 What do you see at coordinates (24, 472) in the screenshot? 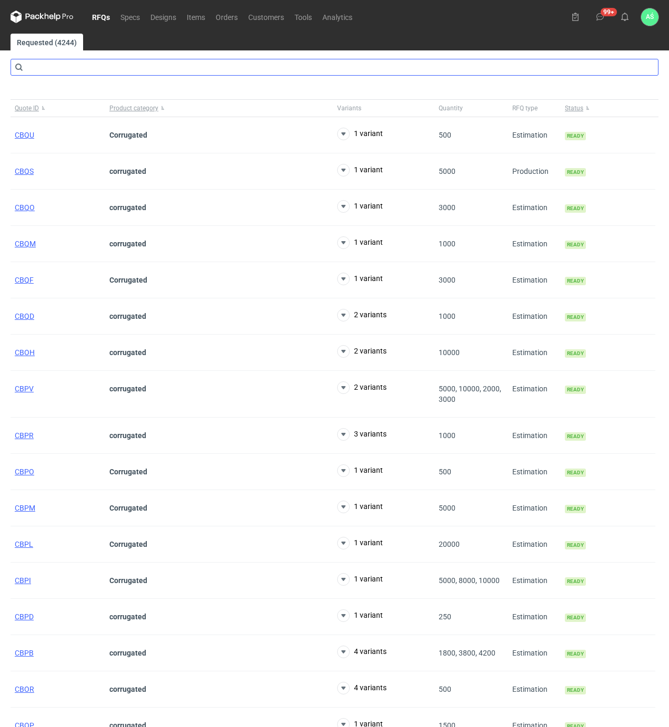
I see `span: CBPO` at bounding box center [24, 472].